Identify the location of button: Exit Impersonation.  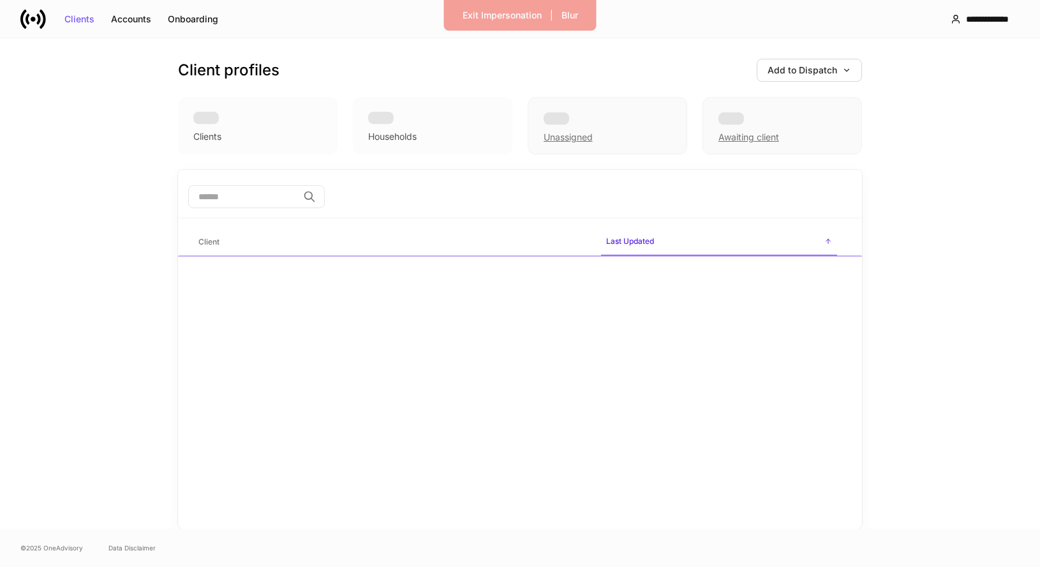
(502, 15).